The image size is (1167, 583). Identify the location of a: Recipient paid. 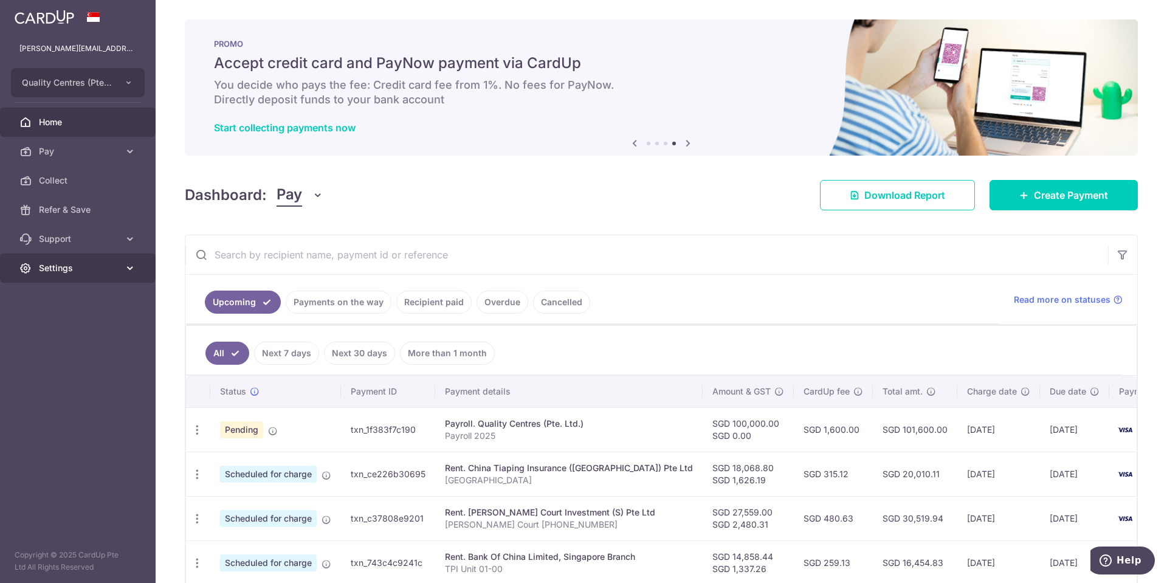
(434, 302).